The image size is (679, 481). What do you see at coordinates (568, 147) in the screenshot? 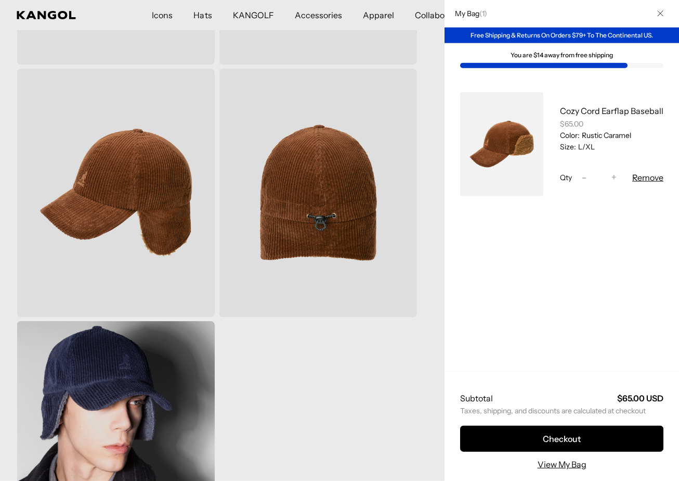
I see `dt: Size:` at bounding box center [568, 147].